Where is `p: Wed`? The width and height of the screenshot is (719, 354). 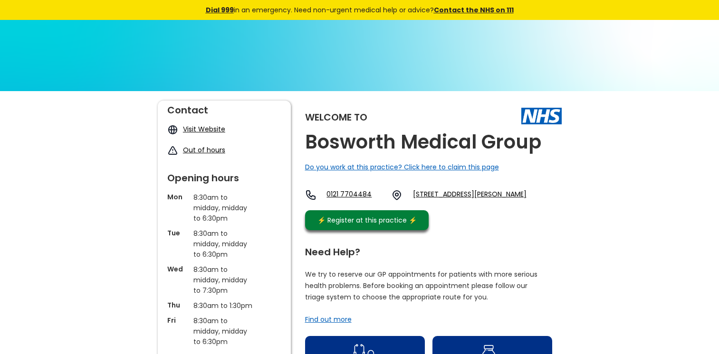
p: Wed is located at coordinates (178, 269).